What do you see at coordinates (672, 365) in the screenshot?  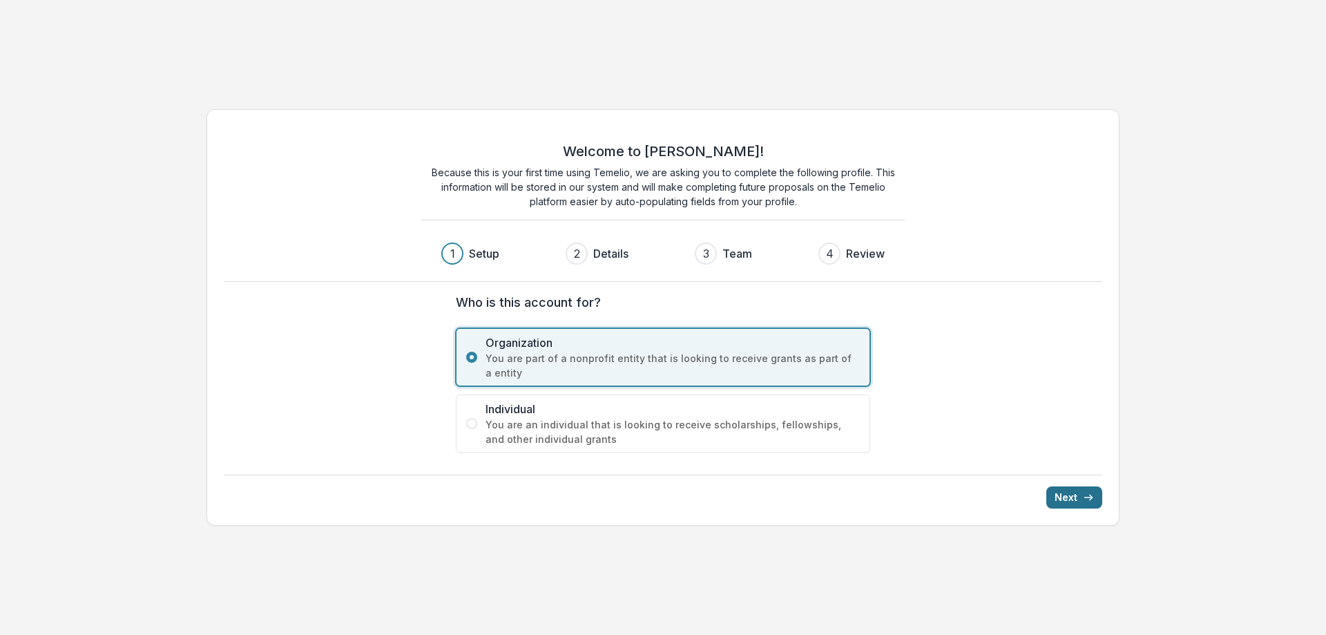 I see `span: You are part of a nonprofit entity that is looking to receive grants as part of a entity` at bounding box center [672, 365].